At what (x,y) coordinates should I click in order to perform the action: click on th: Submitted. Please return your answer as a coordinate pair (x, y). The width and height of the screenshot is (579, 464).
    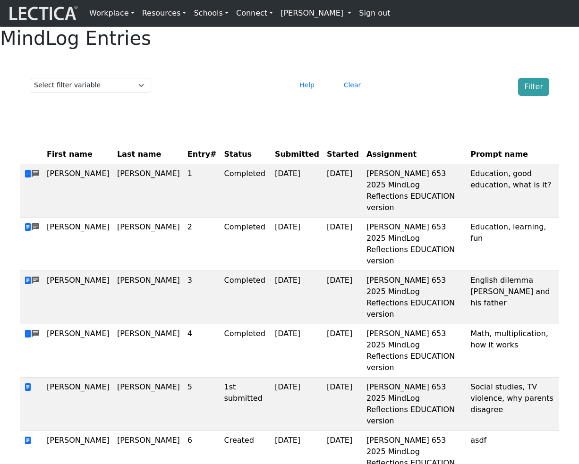
    Looking at the image, I should click on (297, 154).